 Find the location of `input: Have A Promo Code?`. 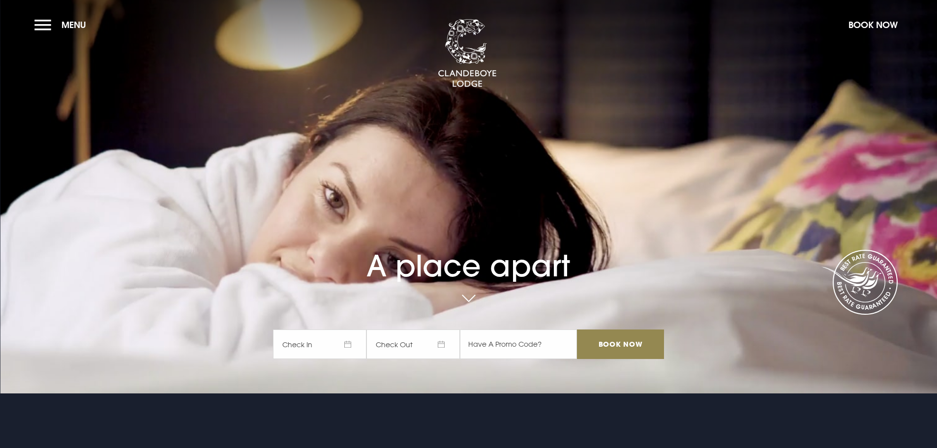

input: Have A Promo Code? is located at coordinates (518, 344).